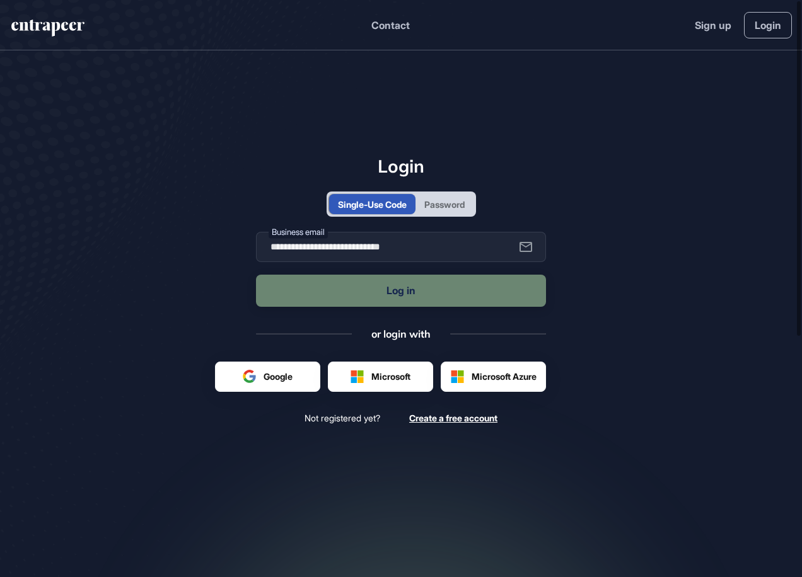  I want to click on button: Contact, so click(390, 25).